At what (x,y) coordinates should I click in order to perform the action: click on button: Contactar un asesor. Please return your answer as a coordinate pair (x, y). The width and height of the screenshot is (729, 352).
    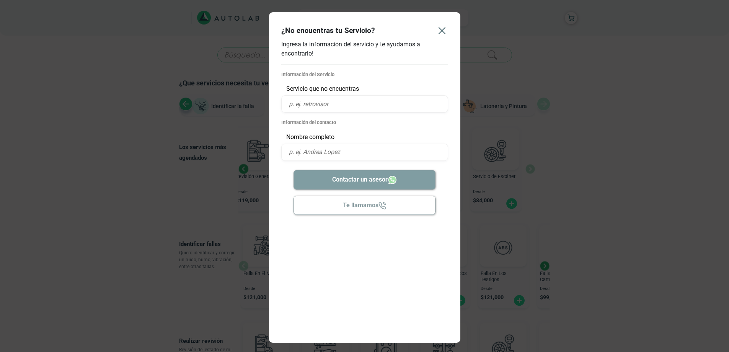
    Looking at the image, I should click on (364, 179).